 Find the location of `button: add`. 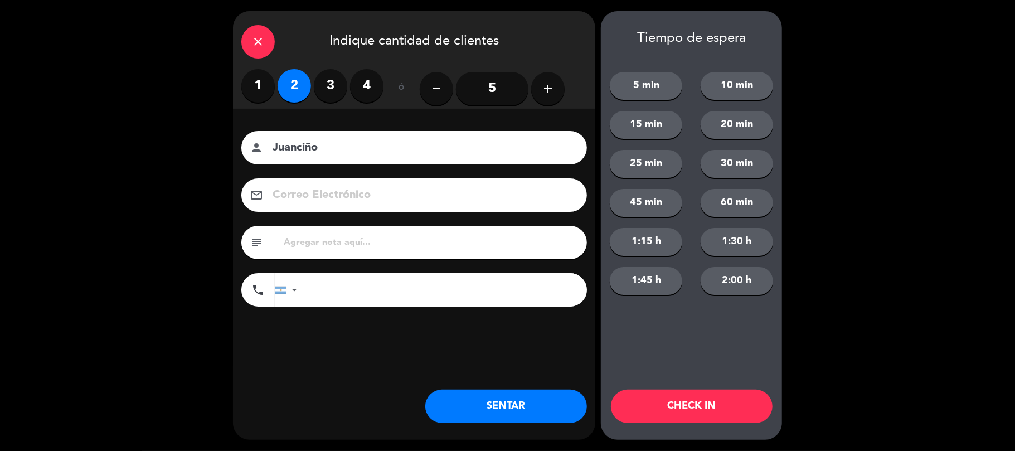

button: add is located at coordinates (548, 89).